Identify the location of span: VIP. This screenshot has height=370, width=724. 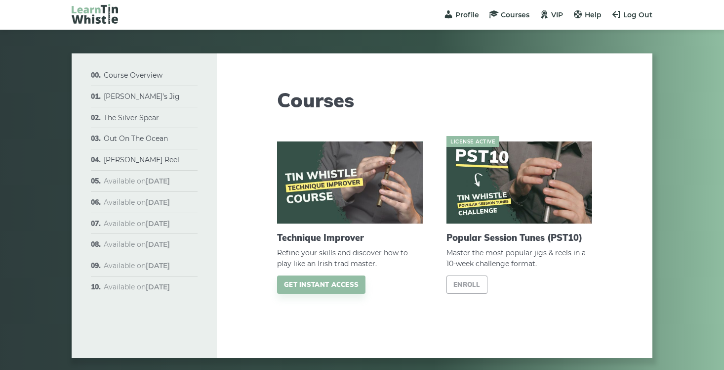
(557, 15).